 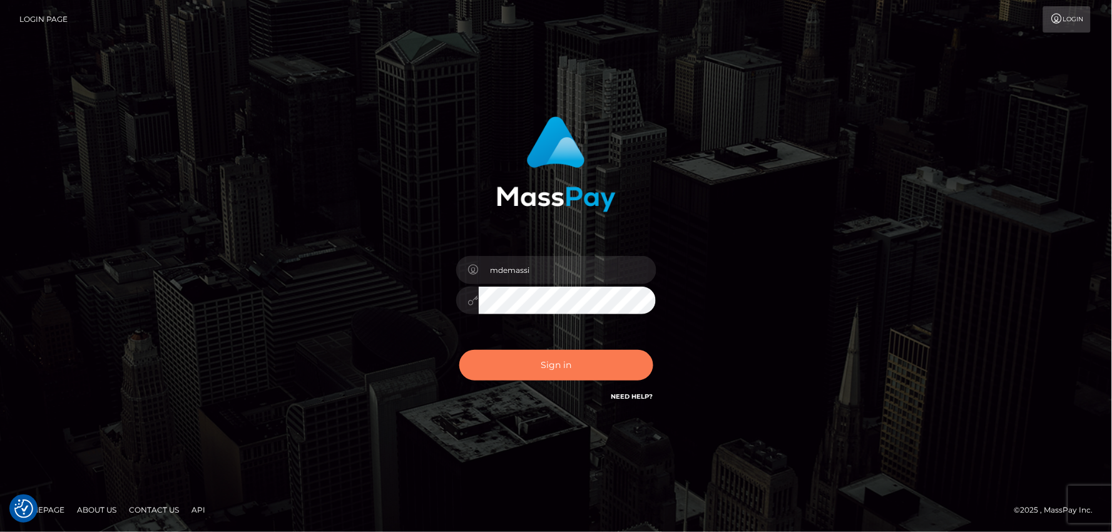 What do you see at coordinates (632, 396) in the screenshot?
I see `a: Need Help?` at bounding box center [632, 396].